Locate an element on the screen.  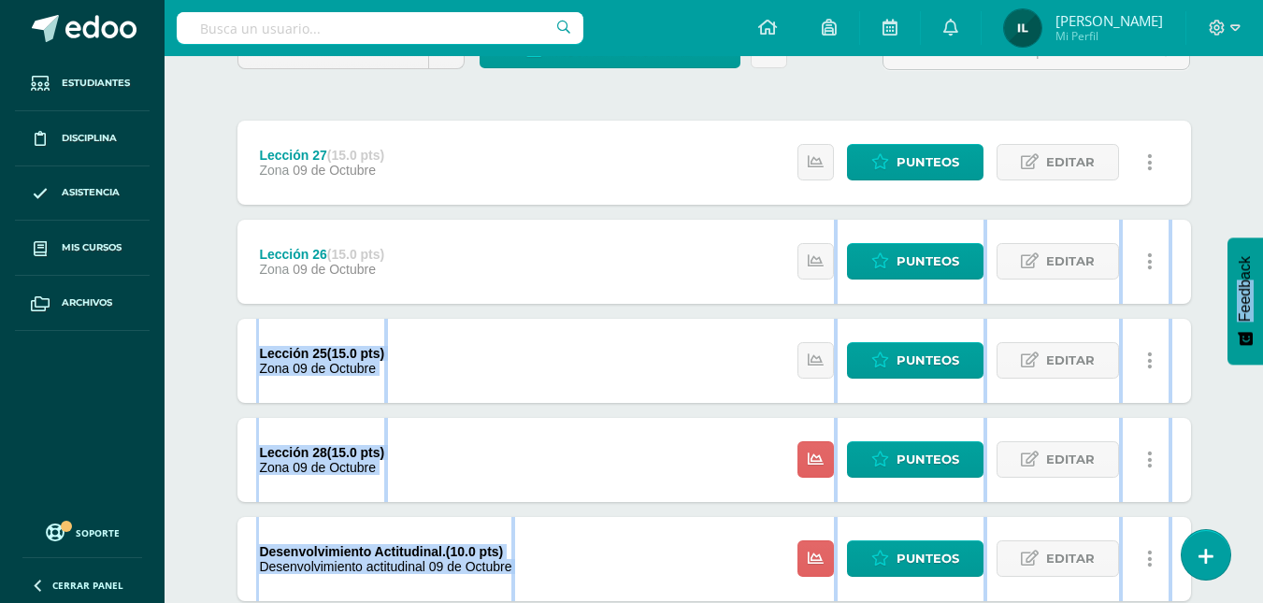
a: Disciplina is located at coordinates (82, 138).